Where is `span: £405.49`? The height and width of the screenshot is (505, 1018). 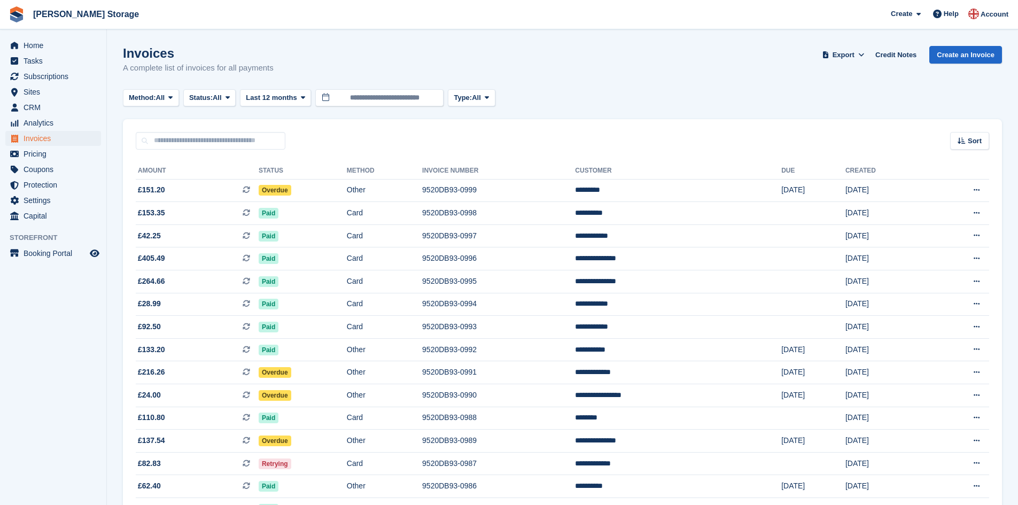 span: £405.49 is located at coordinates (151, 258).